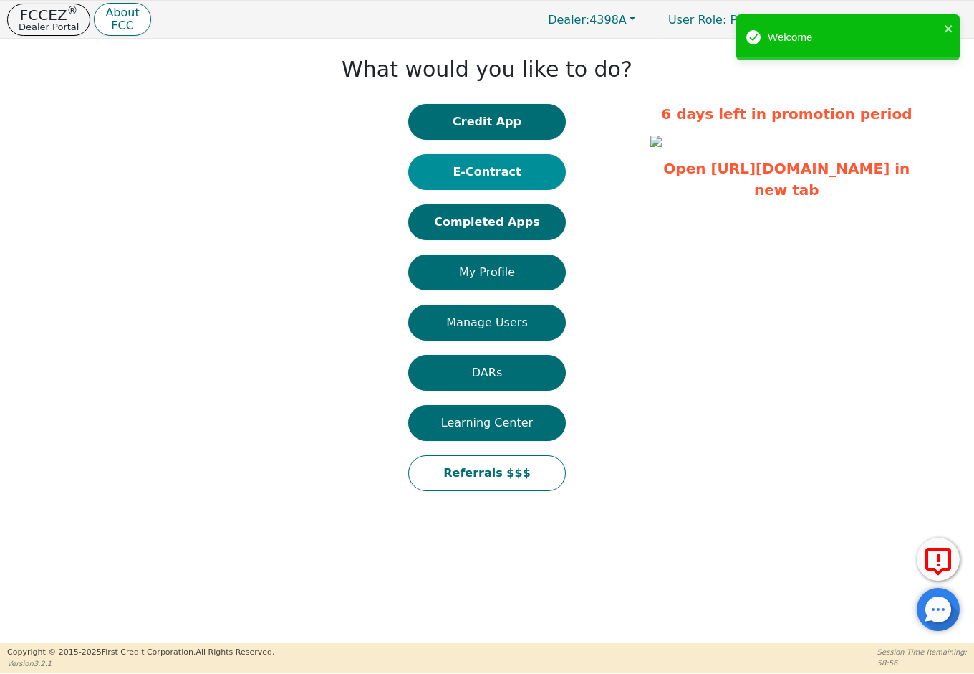 Image resolution: width=974 pixels, height=674 pixels. I want to click on a: FCCEZ®Dealer Portal, so click(49, 19).